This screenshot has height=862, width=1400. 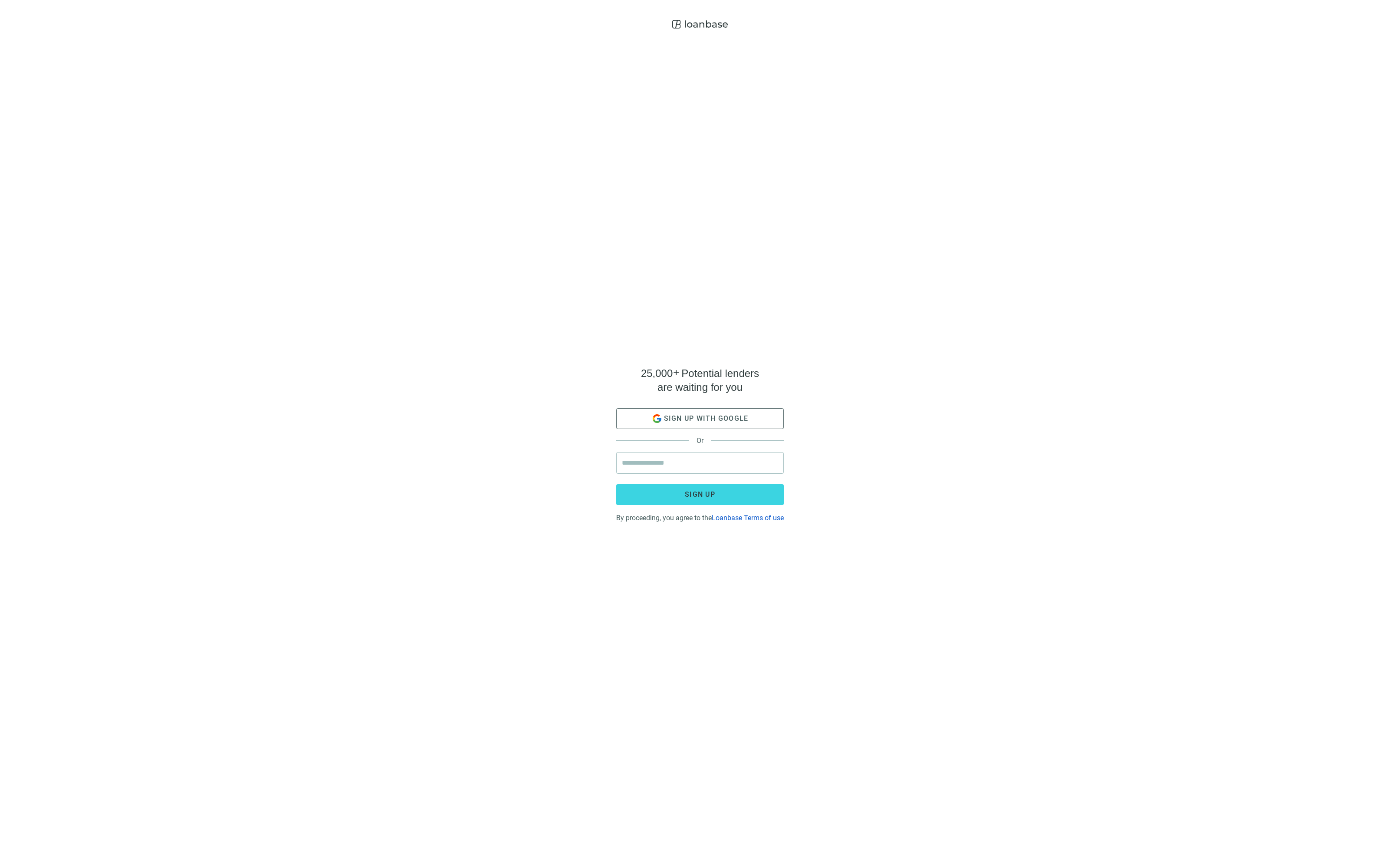 I want to click on a: Loanbase Terms of use, so click(x=747, y=517).